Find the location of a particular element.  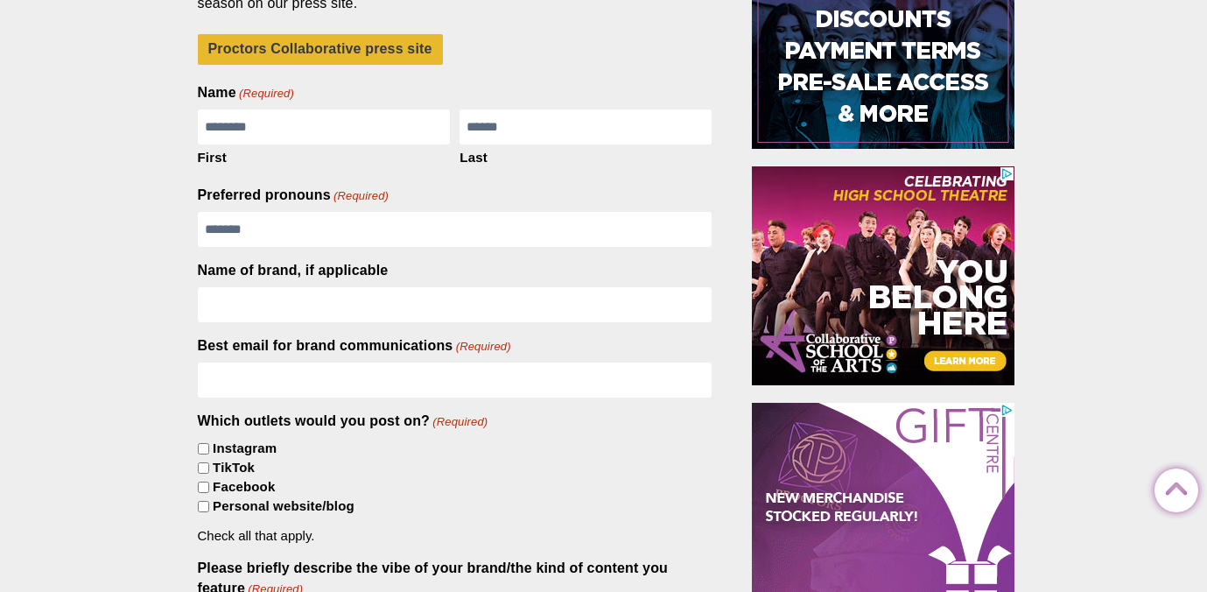

legend: Name is located at coordinates (246, 93).